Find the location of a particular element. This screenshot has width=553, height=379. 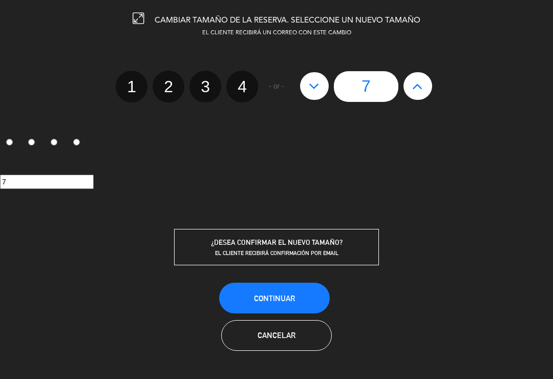

input: 3 is located at coordinates (54, 142).